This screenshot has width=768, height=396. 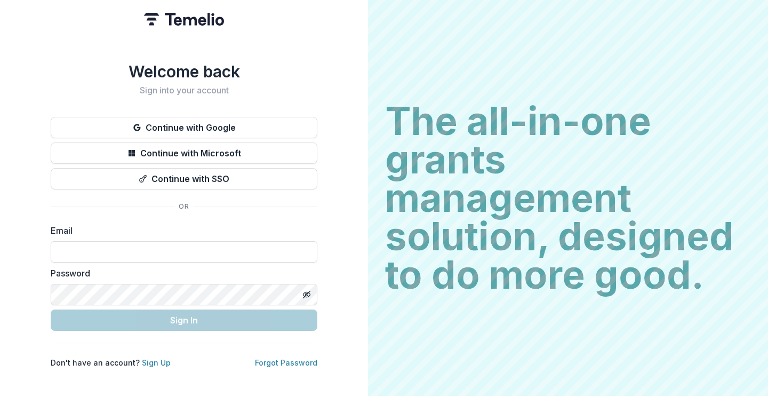 I want to click on button: Sign In, so click(x=184, y=320).